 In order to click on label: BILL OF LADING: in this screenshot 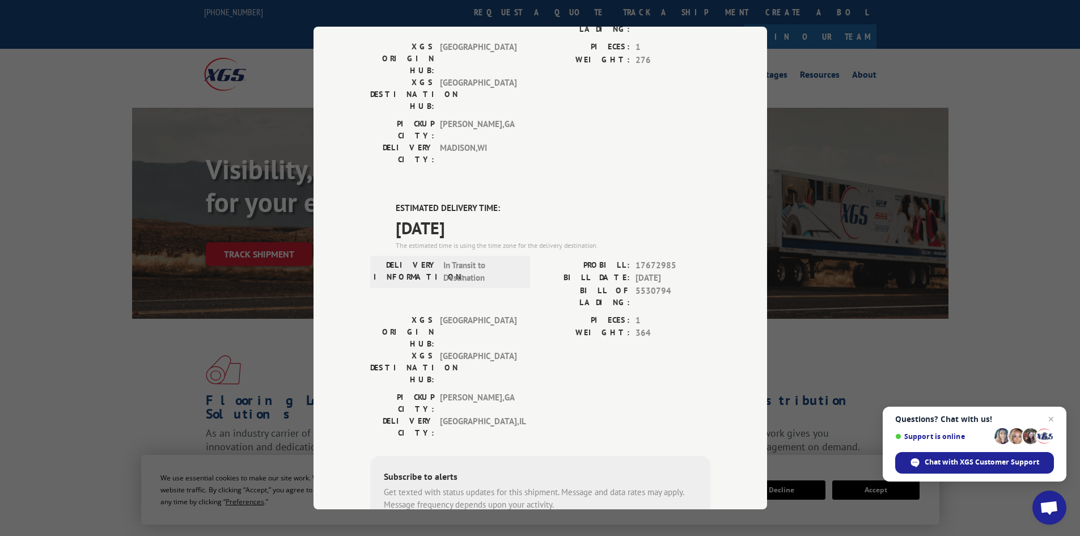, I will do `click(585, 296)`.